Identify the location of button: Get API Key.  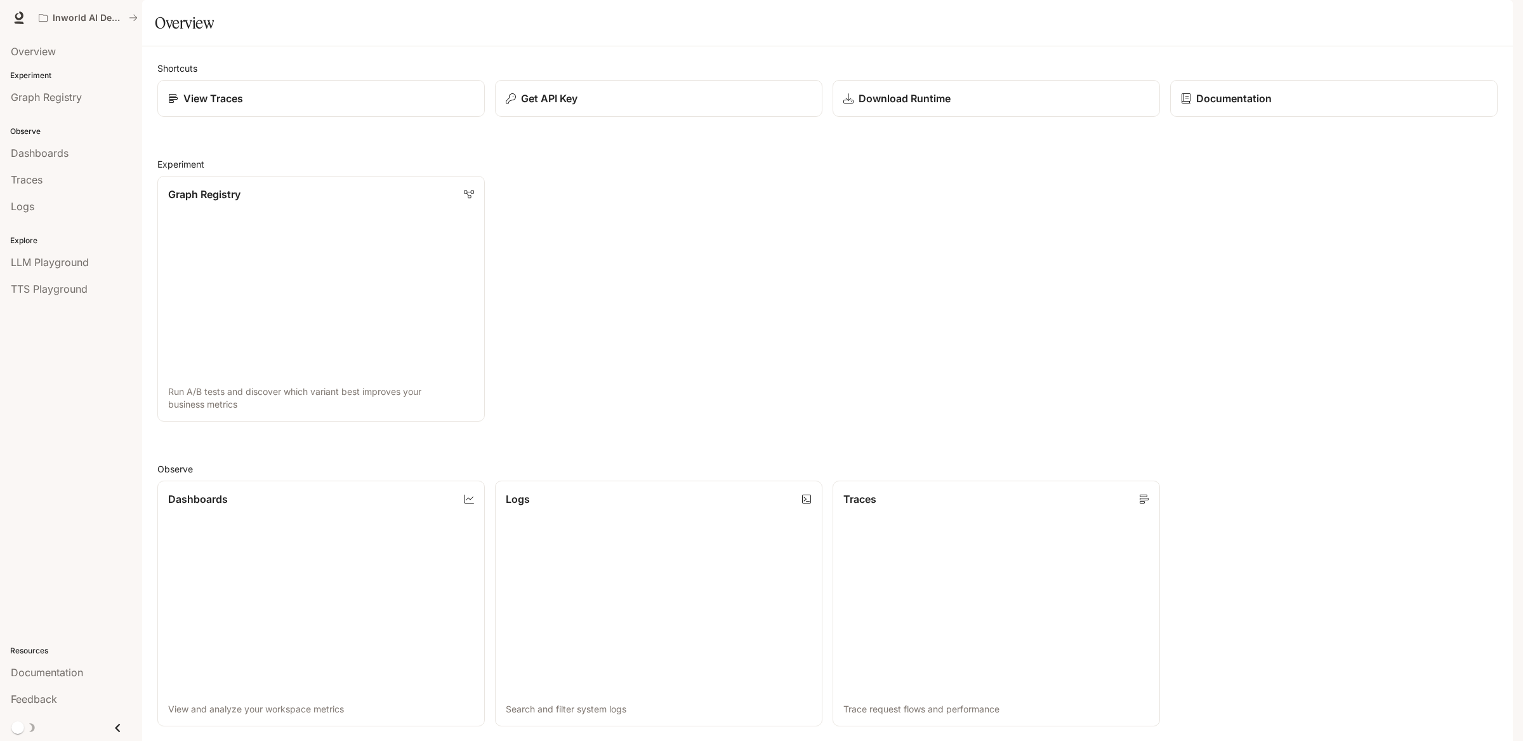
(659, 98).